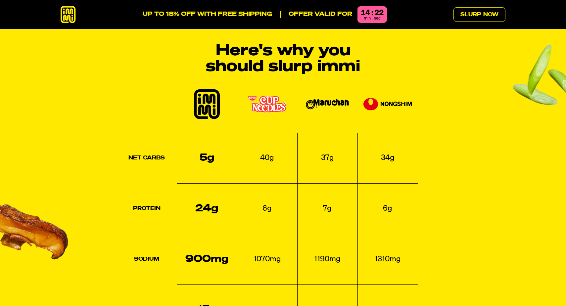 Image resolution: width=566 pixels, height=306 pixels. I want to click on td: 34g, so click(388, 158).